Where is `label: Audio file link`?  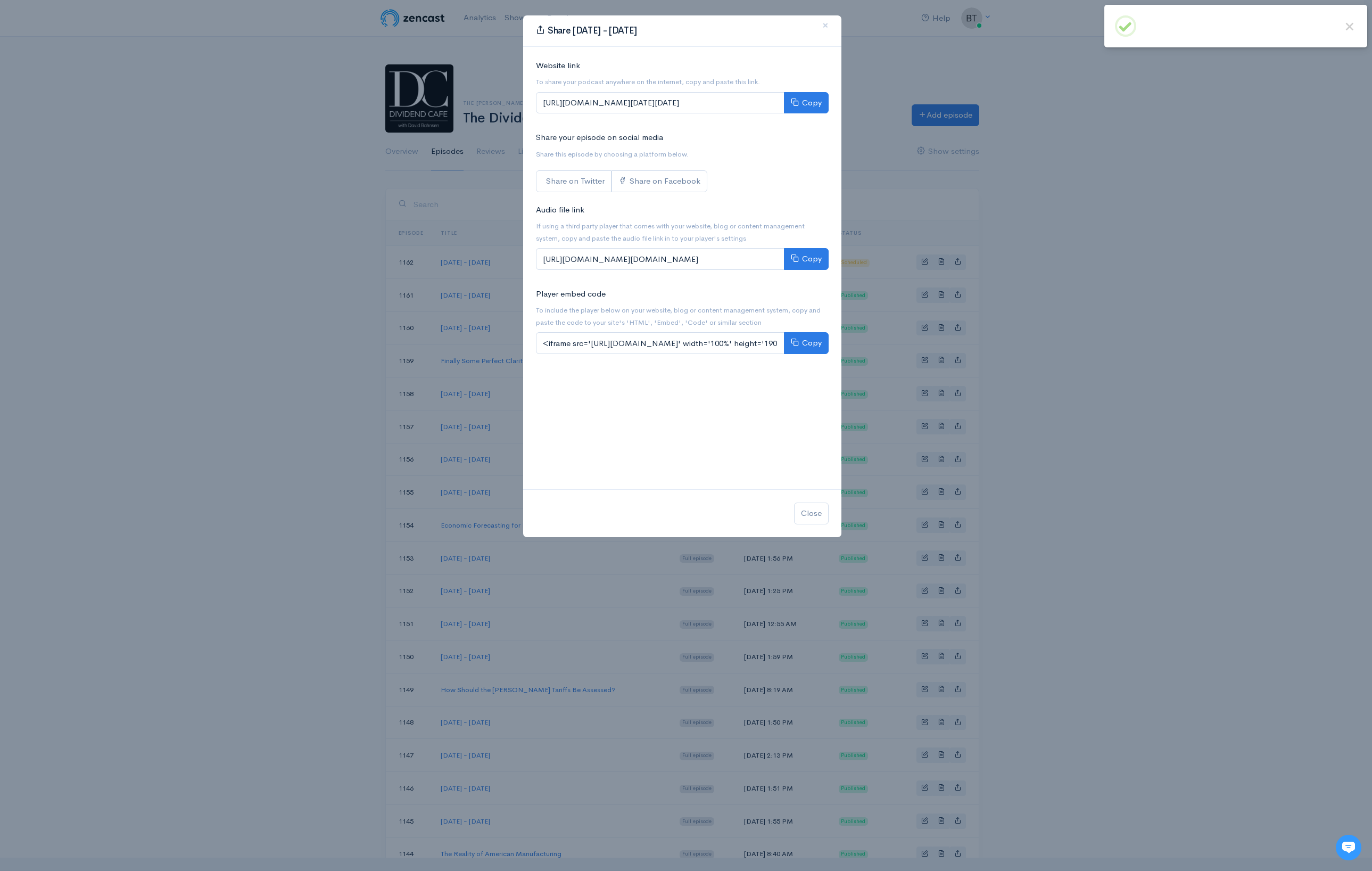 label: Audio file link is located at coordinates (560, 210).